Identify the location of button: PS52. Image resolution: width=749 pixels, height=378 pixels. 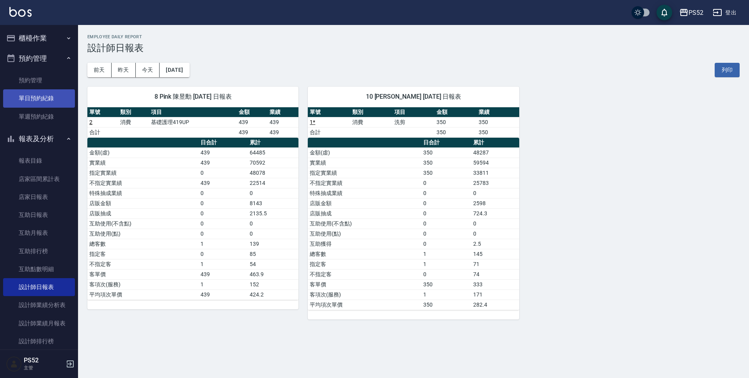
(691, 12).